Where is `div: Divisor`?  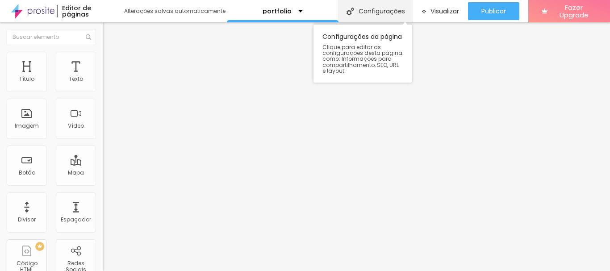 div: Divisor is located at coordinates (27, 220).